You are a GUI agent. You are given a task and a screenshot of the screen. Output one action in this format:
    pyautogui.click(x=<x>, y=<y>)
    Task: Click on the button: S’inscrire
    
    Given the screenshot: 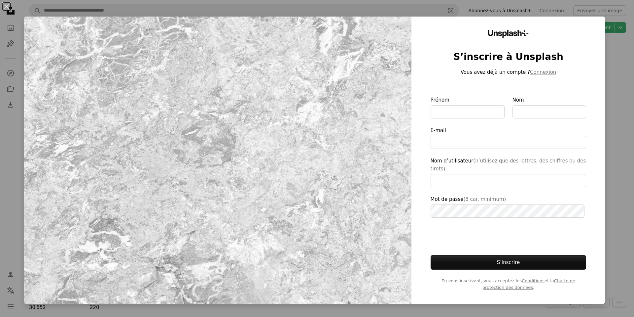 What is the action you would take?
    pyautogui.click(x=509, y=262)
    